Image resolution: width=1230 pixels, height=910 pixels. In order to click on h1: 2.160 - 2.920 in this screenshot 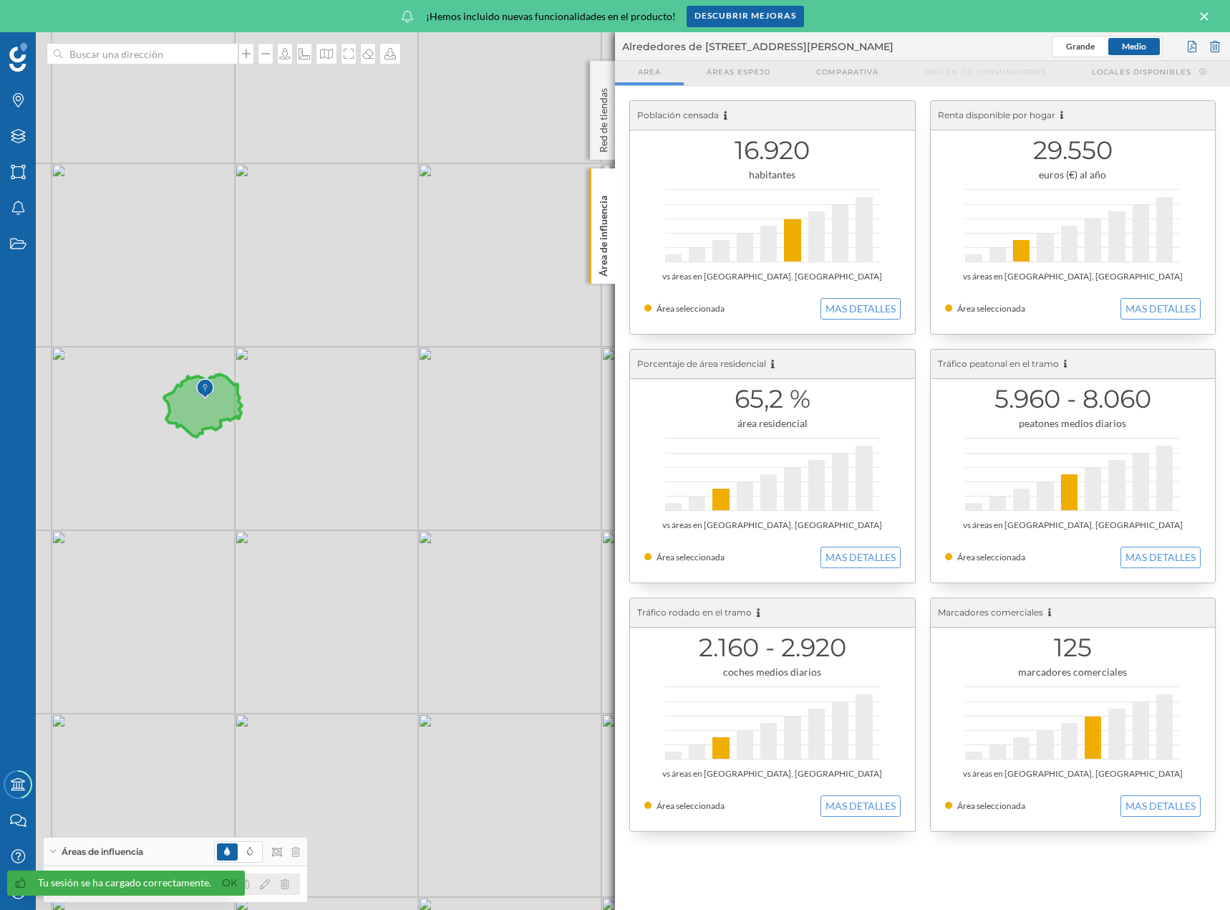, I will do `click(773, 647)`.